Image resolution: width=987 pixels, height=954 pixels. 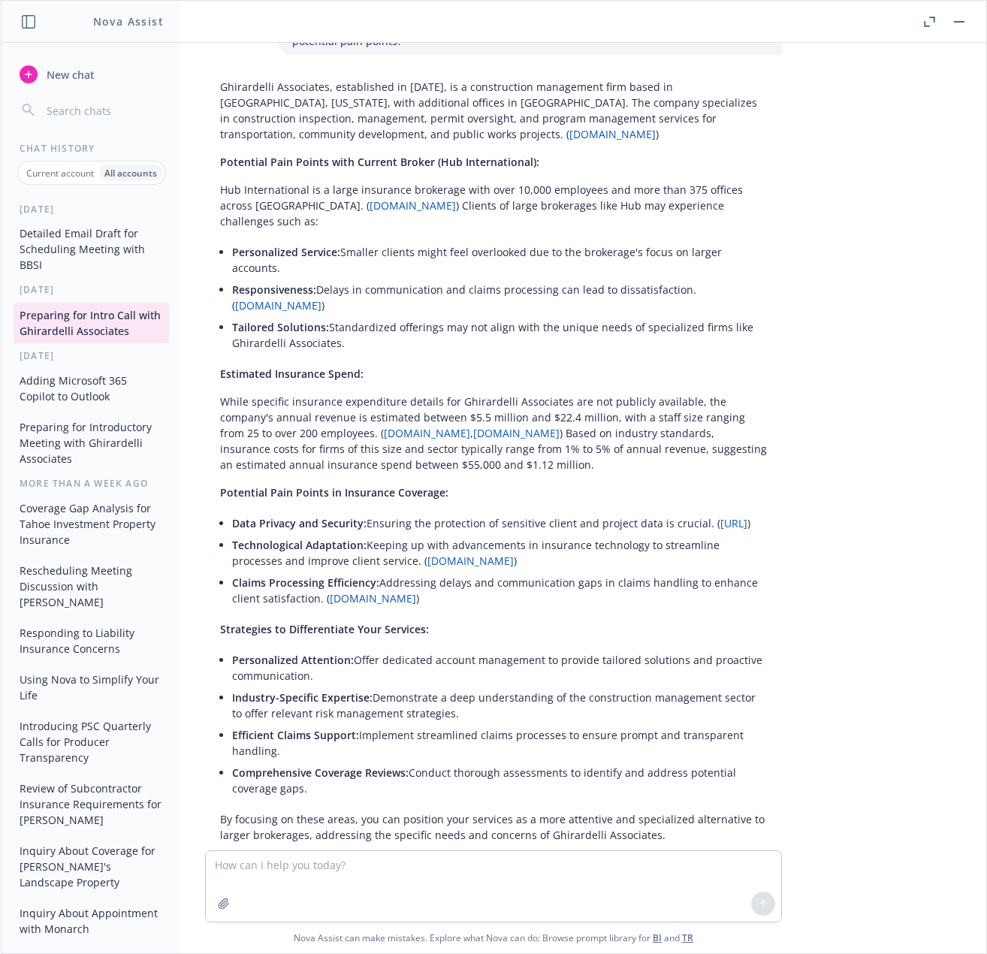 I want to click on button: Introducing PSC Quarterly Calls for Producer Transparency, so click(x=91, y=741).